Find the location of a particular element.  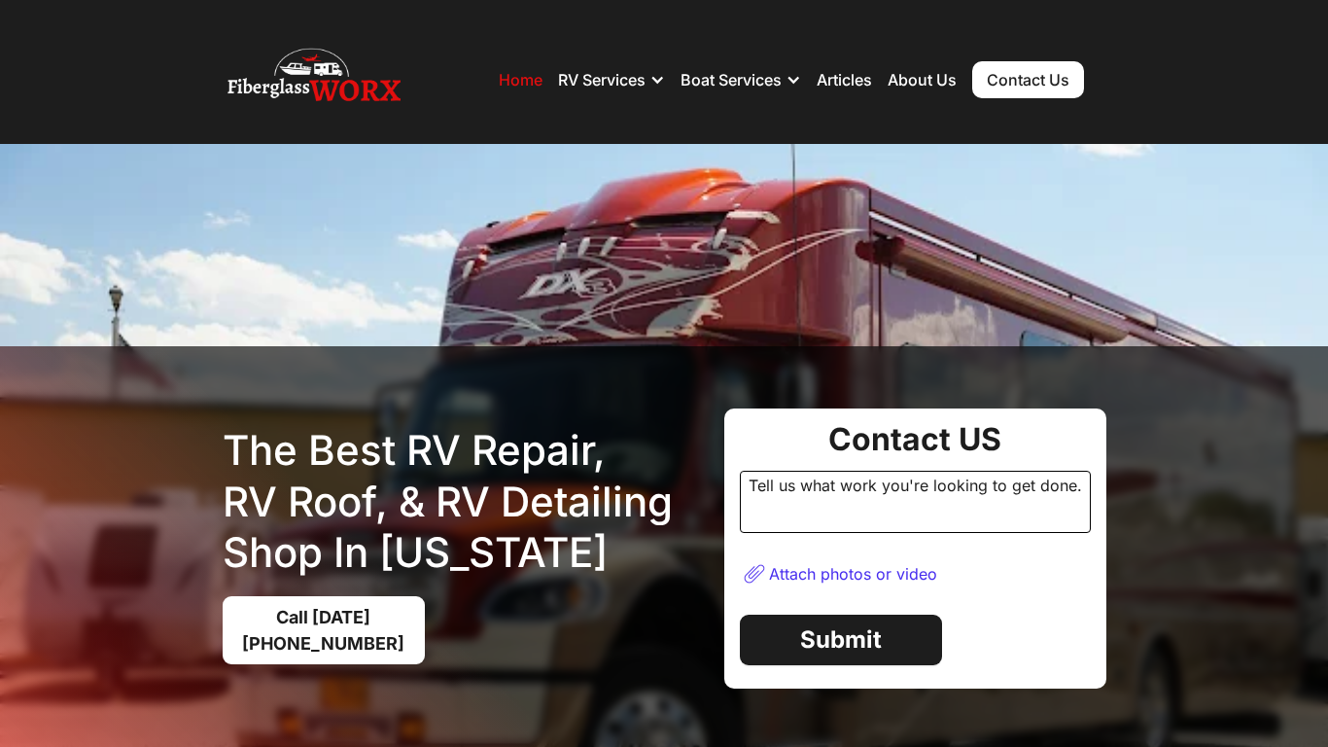

img: Fiberglass WorX – RV Repair, RV Roof & RV Detailing is located at coordinates (314, 80).